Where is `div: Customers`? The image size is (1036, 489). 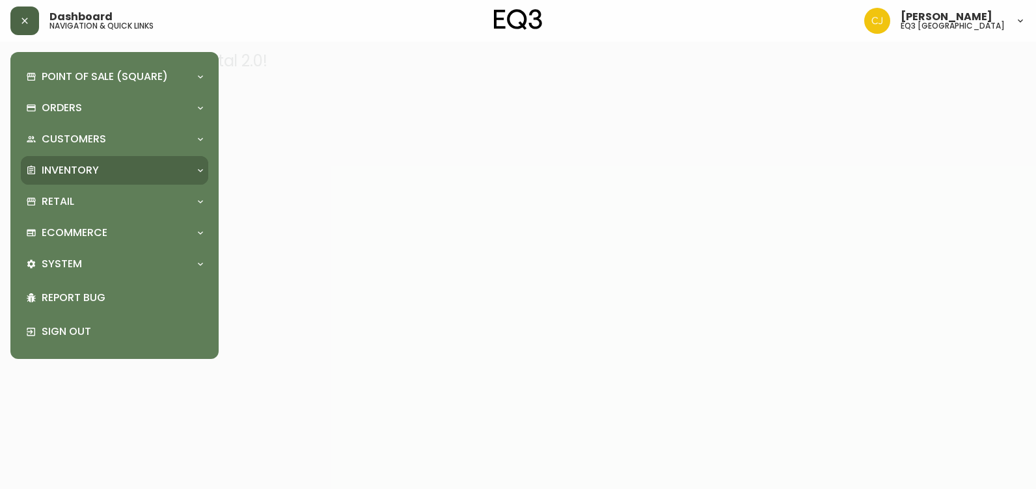 div: Customers is located at coordinates (114, 139).